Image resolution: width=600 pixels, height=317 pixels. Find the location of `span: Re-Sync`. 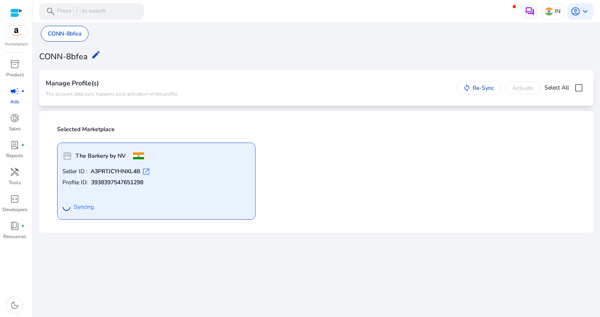

span: Re-Sync is located at coordinates (483, 88).